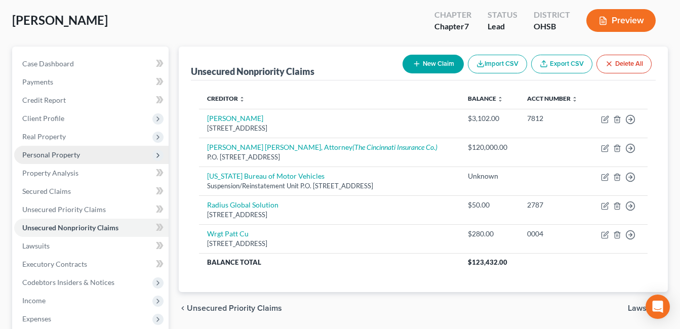 This screenshot has height=329, width=680. What do you see at coordinates (253, 71) in the screenshot?
I see `div: Unsecured Nonpriority Claims` at bounding box center [253, 71].